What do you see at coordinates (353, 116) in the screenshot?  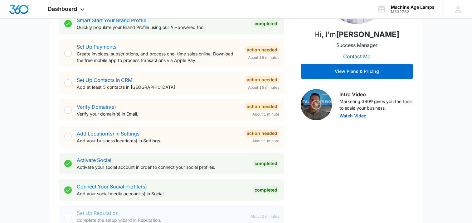 I see `button: Watch Video` at bounding box center [353, 116].